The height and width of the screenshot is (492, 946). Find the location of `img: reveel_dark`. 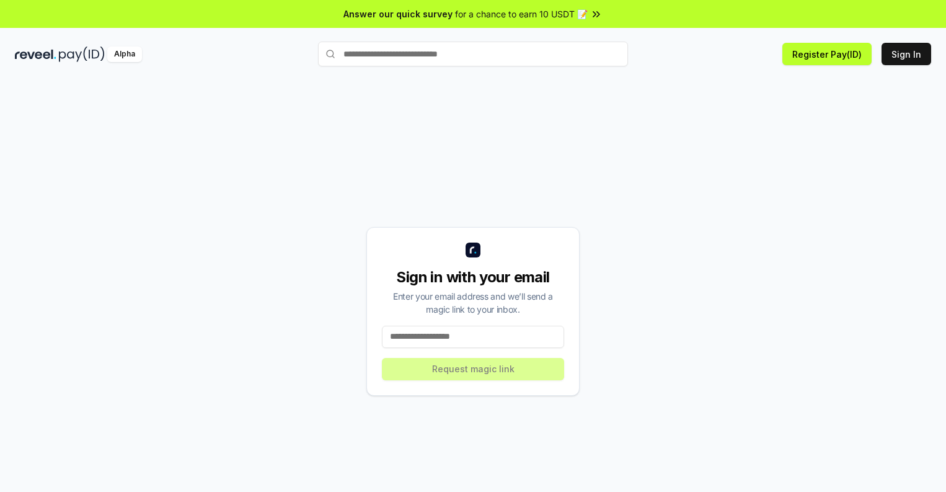

img: reveel_dark is located at coordinates (35, 54).